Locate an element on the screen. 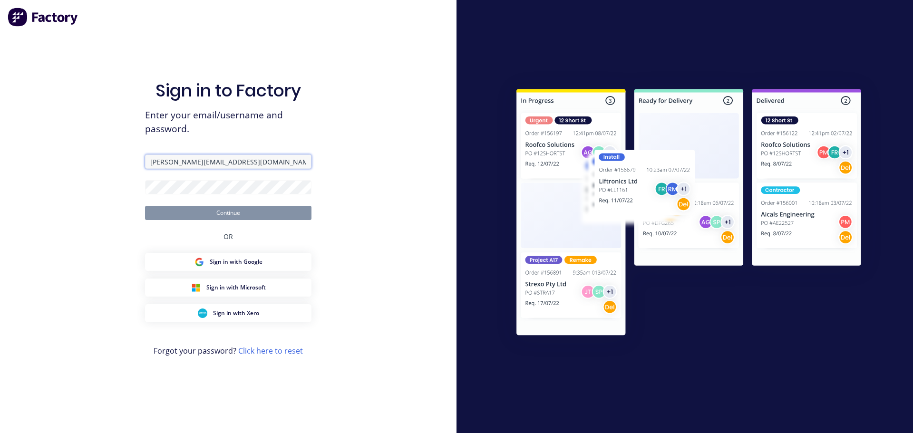 The image size is (913, 433). img: Xero Sign in is located at coordinates (203, 313).